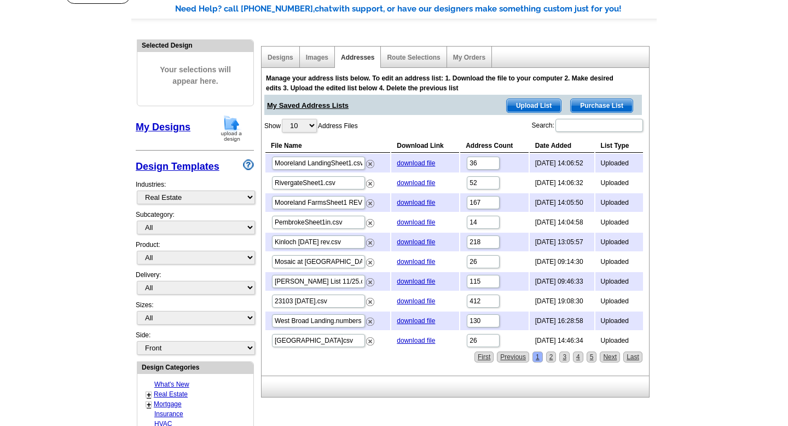  Describe the element at coordinates (564, 357) in the screenshot. I see `a: 3` at that location.